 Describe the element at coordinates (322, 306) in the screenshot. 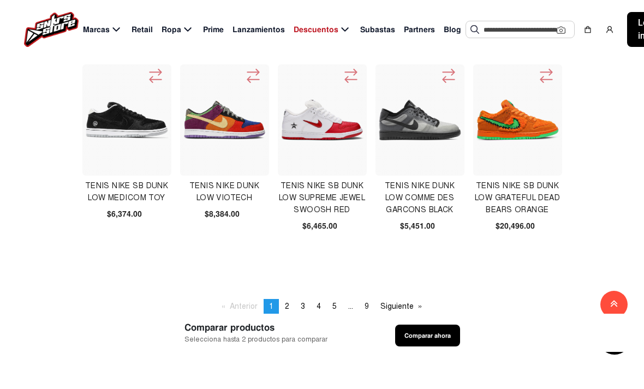

I see `ul: Pagination` at that location.